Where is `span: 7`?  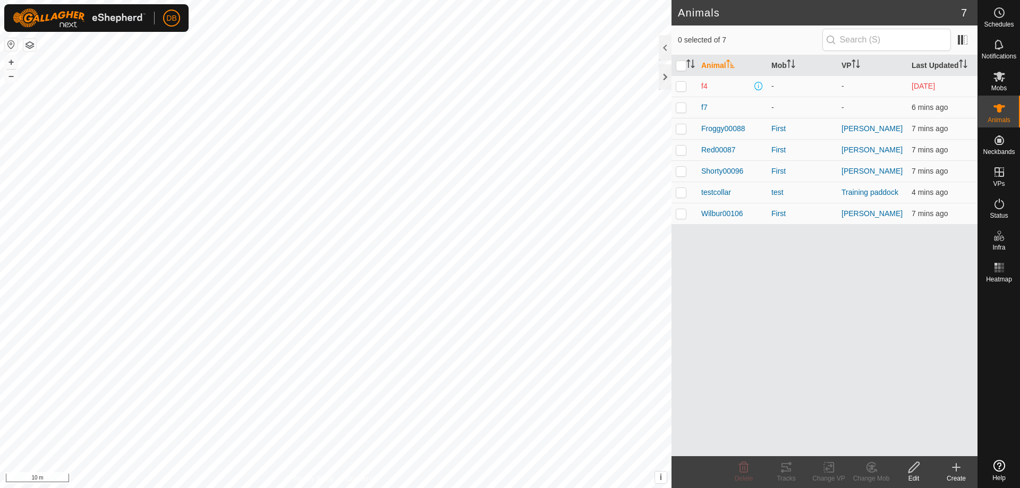
span: 7 is located at coordinates (964, 13).